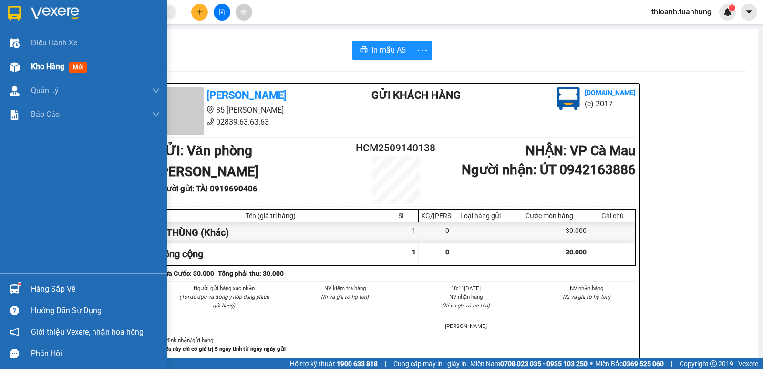 This screenshot has height=369, width=763. What do you see at coordinates (45, 90) in the screenshot?
I see `span: Quản Lý` at bounding box center [45, 90].